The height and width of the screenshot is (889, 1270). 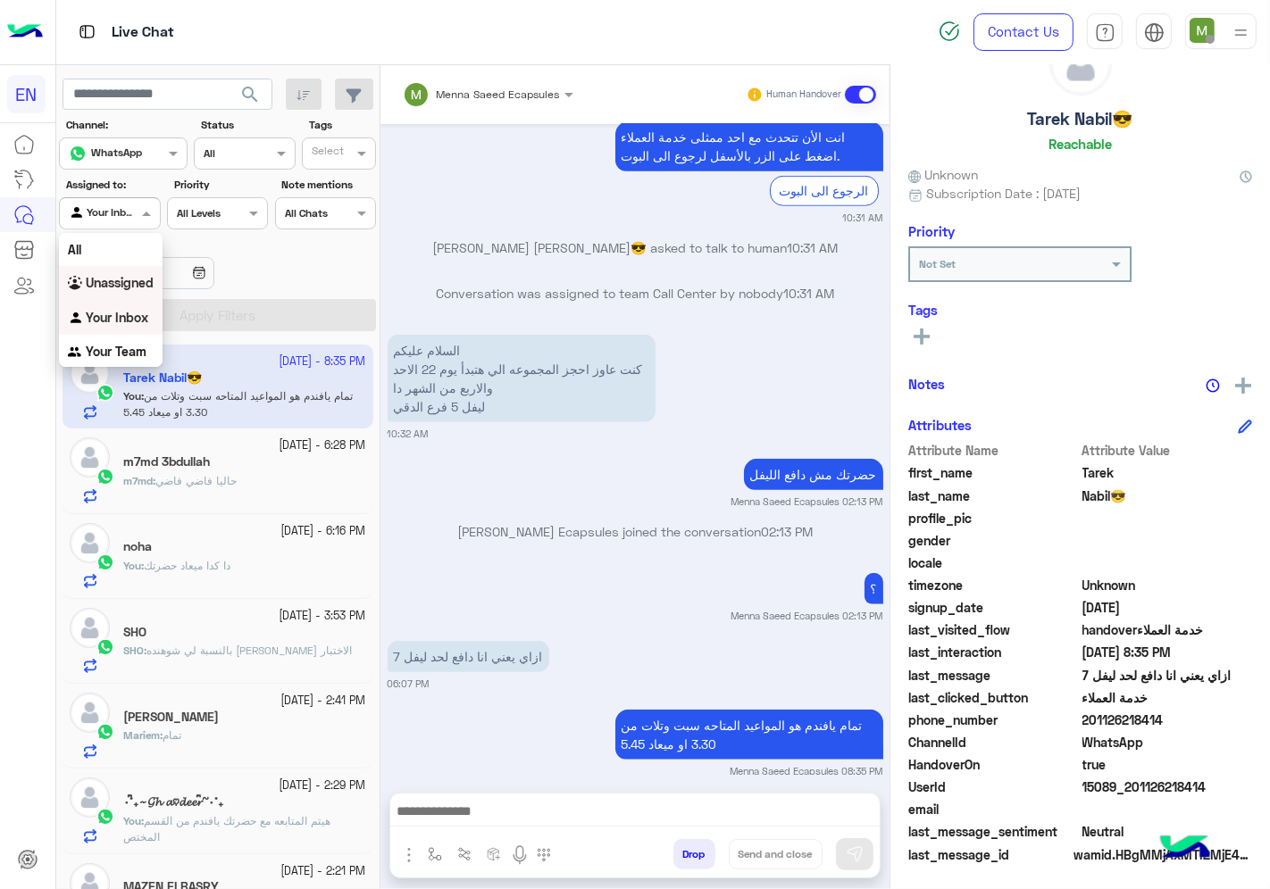 What do you see at coordinates (993, 472) in the screenshot?
I see `span: first_name` at bounding box center [993, 472].